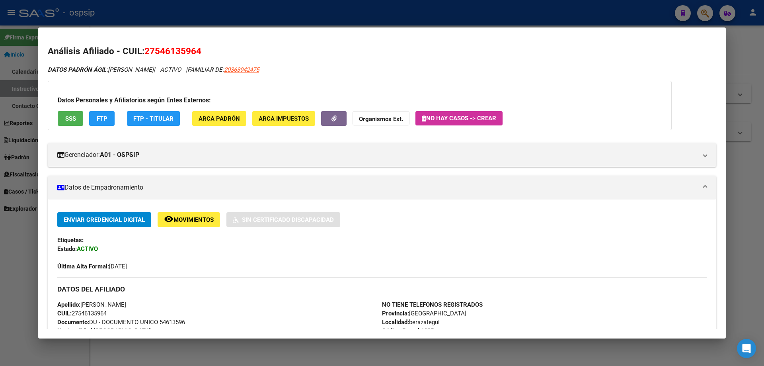 This screenshot has height=366, width=764. I want to click on button: FTP - Titular, so click(153, 118).